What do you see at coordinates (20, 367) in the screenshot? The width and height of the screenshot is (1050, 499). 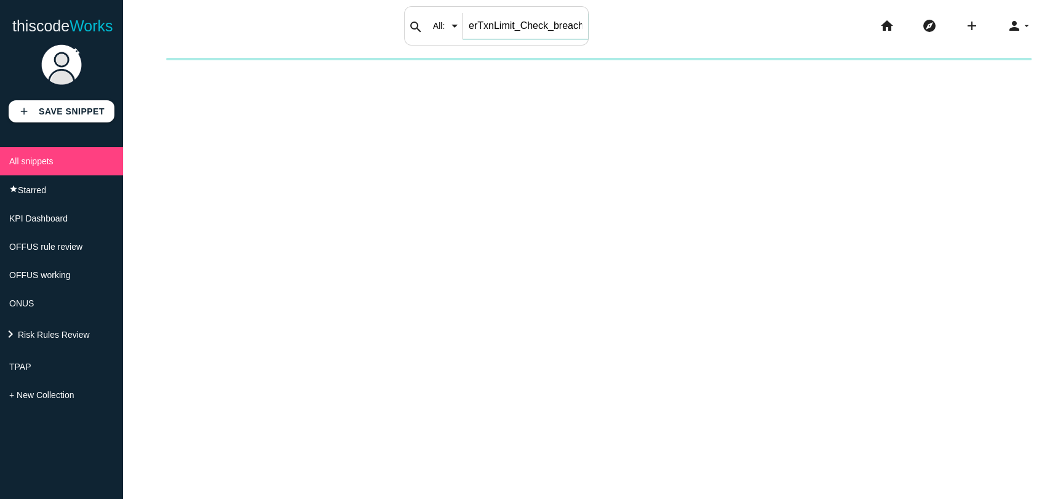 I see `span: TPAP` at bounding box center [20, 367].